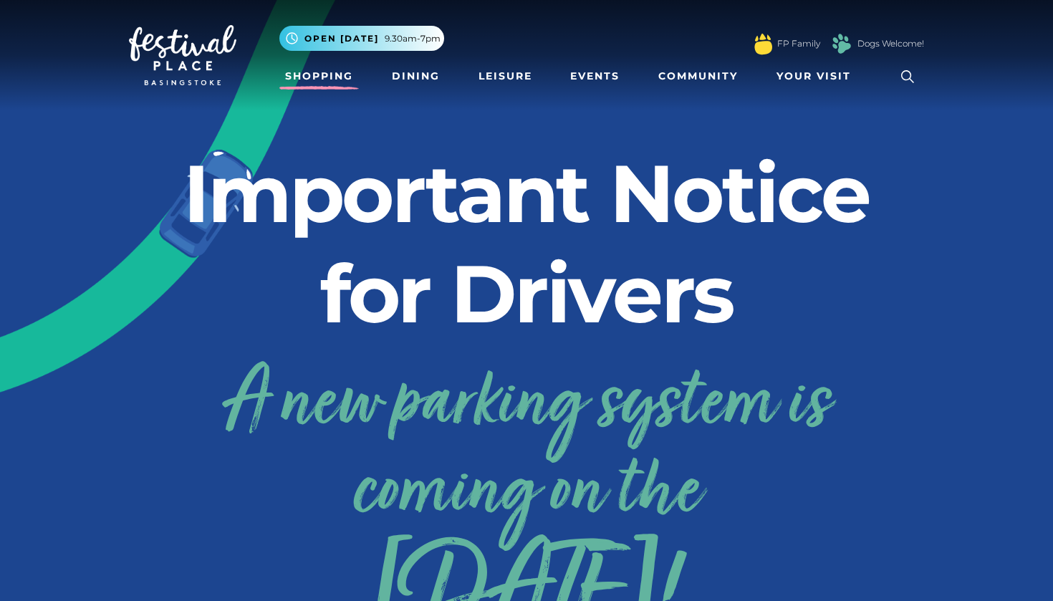 Image resolution: width=1053 pixels, height=601 pixels. Describe the element at coordinates (814, 76) in the screenshot. I see `span: Your Visit` at that location.